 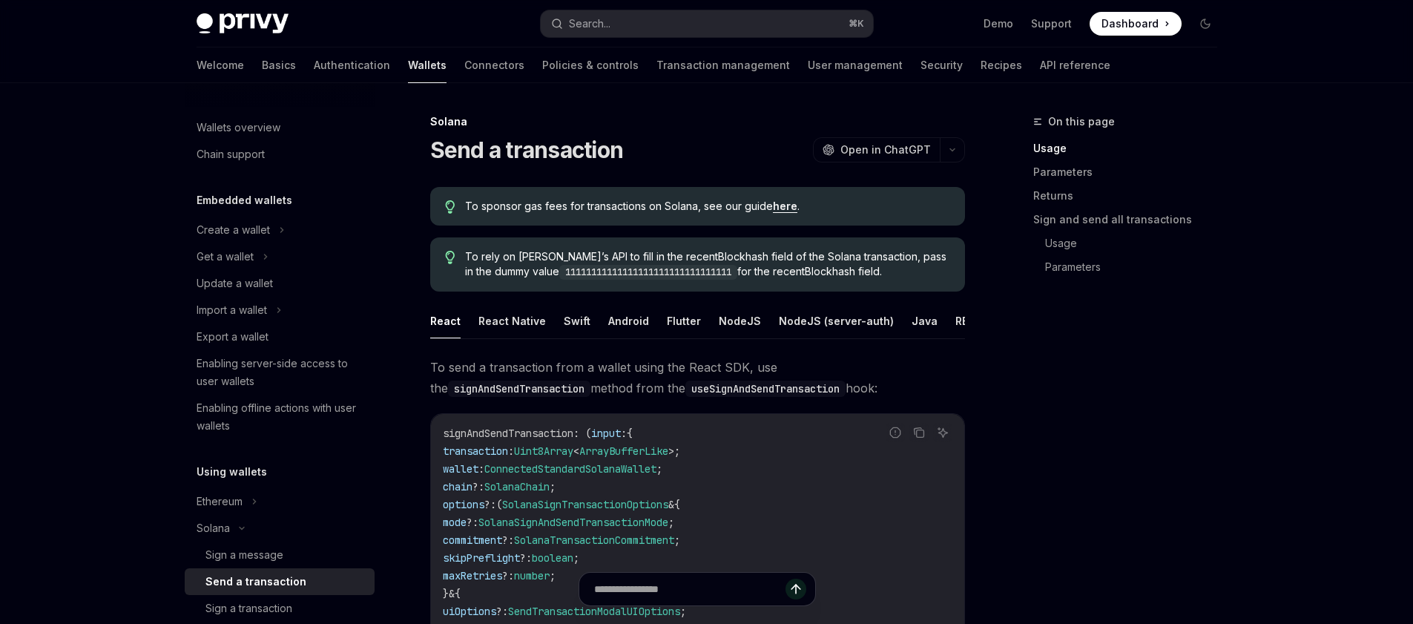 I want to click on span: ConnectedStandardSolanaWallet, so click(x=570, y=469).